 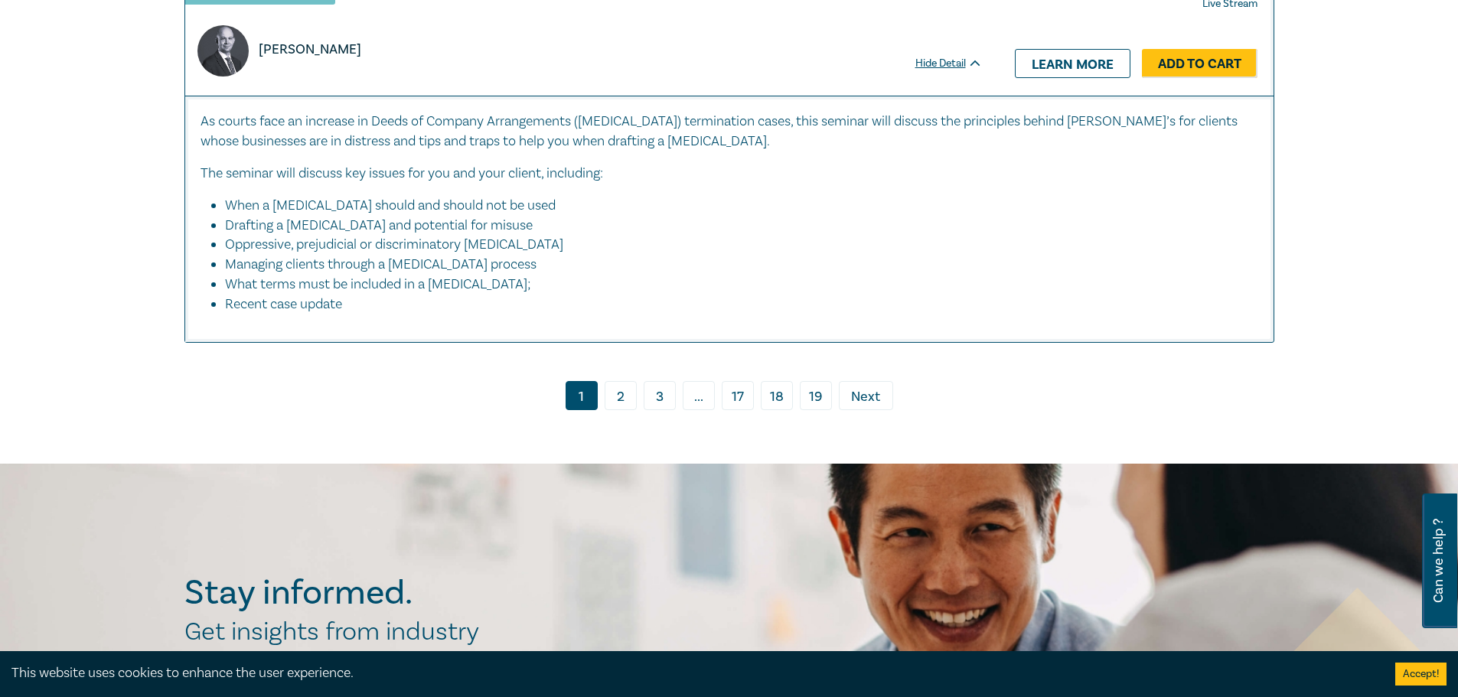 I want to click on div: This website uses cookies to enhance the user experience., so click(x=692, y=673).